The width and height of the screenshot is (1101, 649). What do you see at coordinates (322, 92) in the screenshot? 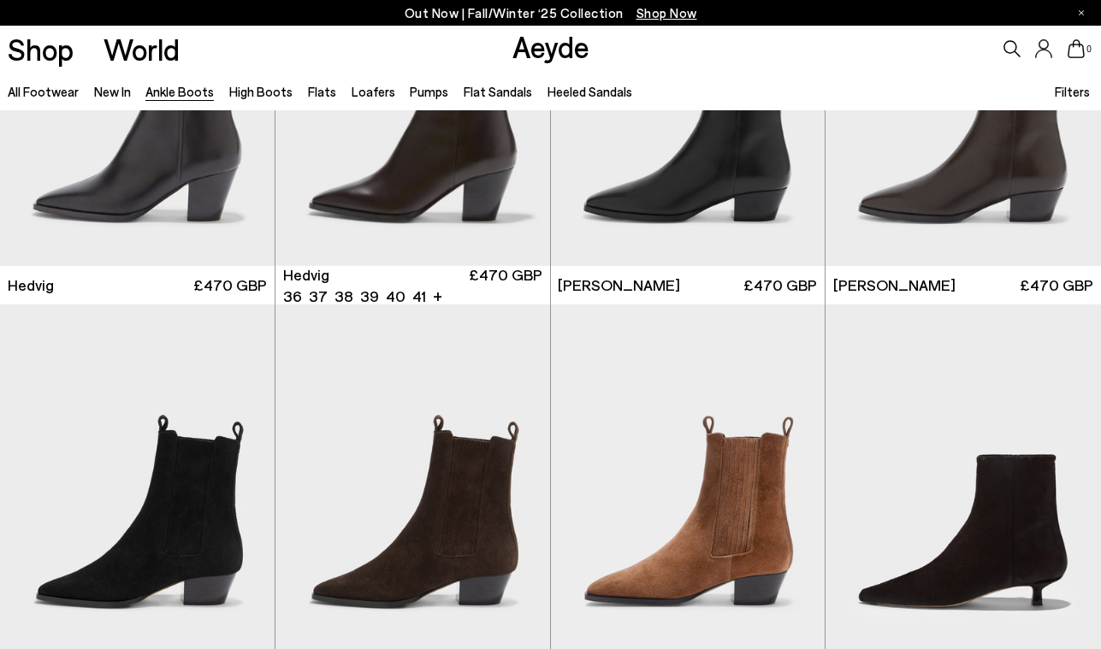
I see `a: Flats` at bounding box center [322, 92].